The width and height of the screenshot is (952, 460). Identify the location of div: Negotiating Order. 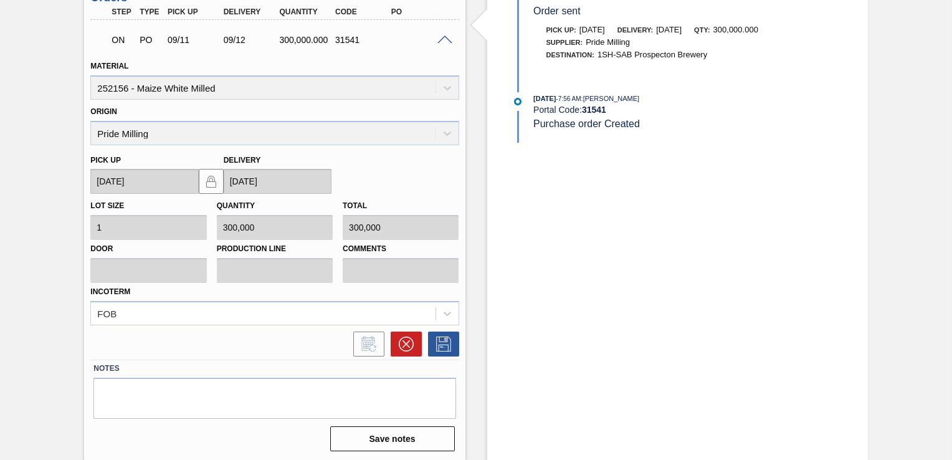
(122, 40).